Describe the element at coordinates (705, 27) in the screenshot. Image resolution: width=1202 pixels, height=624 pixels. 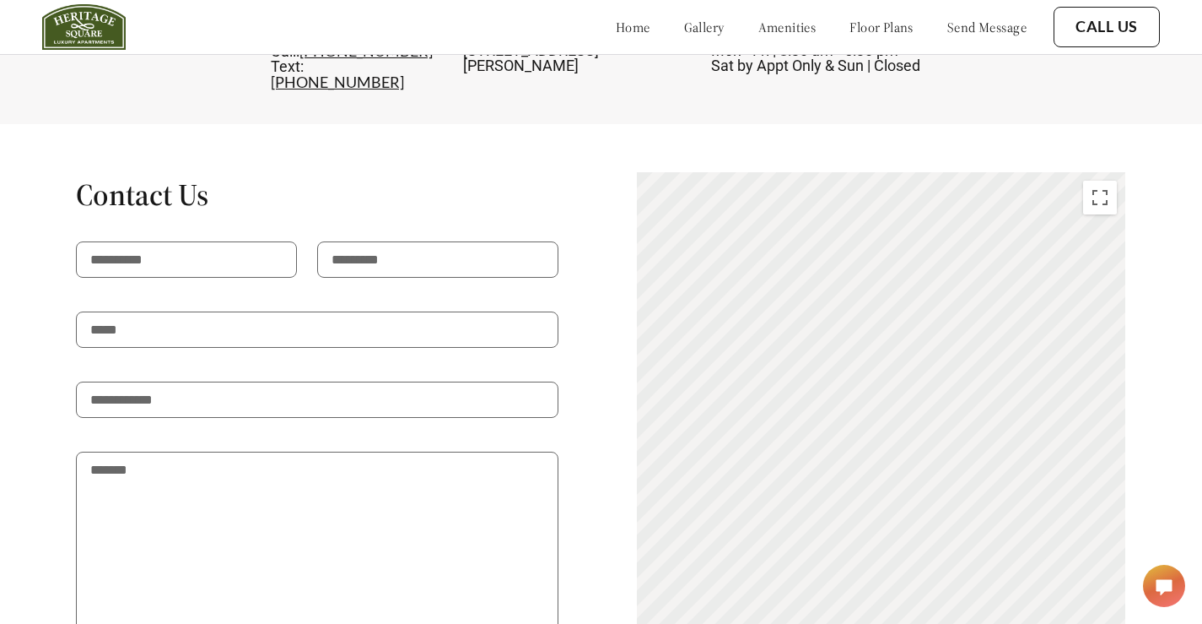
I see `a: gallery` at that location.